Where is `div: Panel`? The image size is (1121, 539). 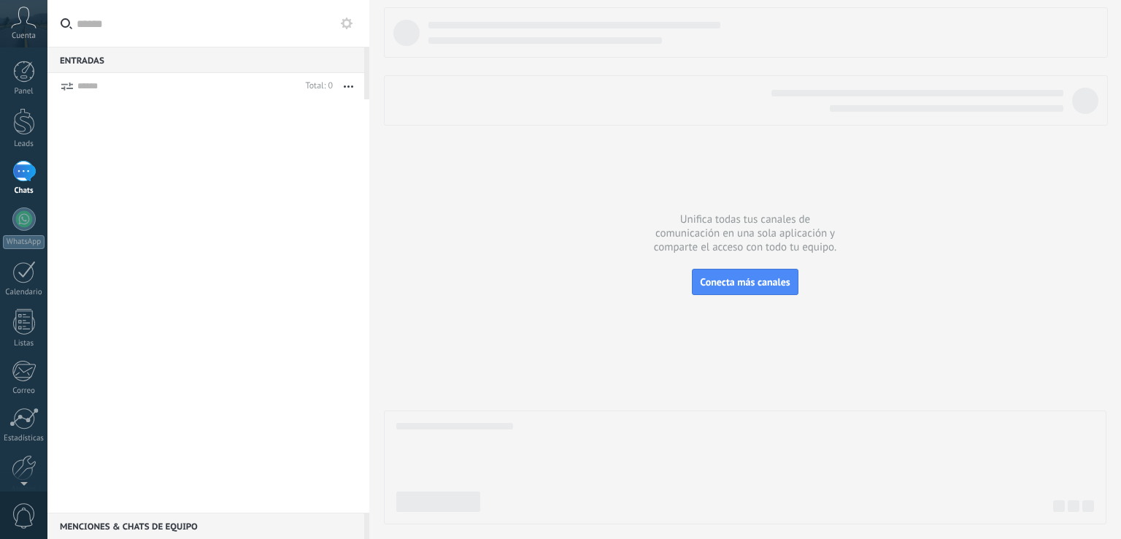
div: Panel is located at coordinates (24, 91).